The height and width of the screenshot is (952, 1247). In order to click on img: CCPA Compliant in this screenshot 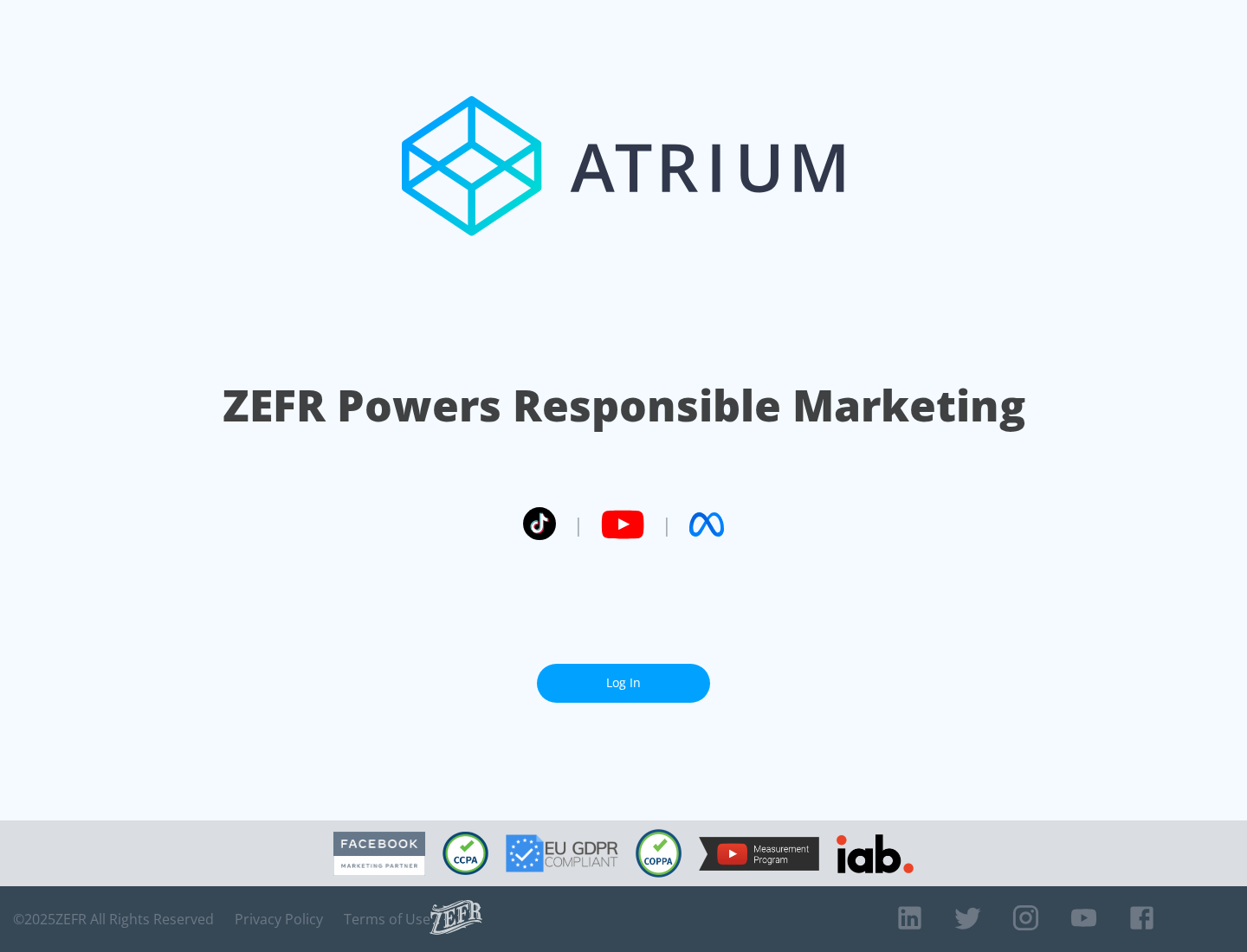, I will do `click(465, 854)`.